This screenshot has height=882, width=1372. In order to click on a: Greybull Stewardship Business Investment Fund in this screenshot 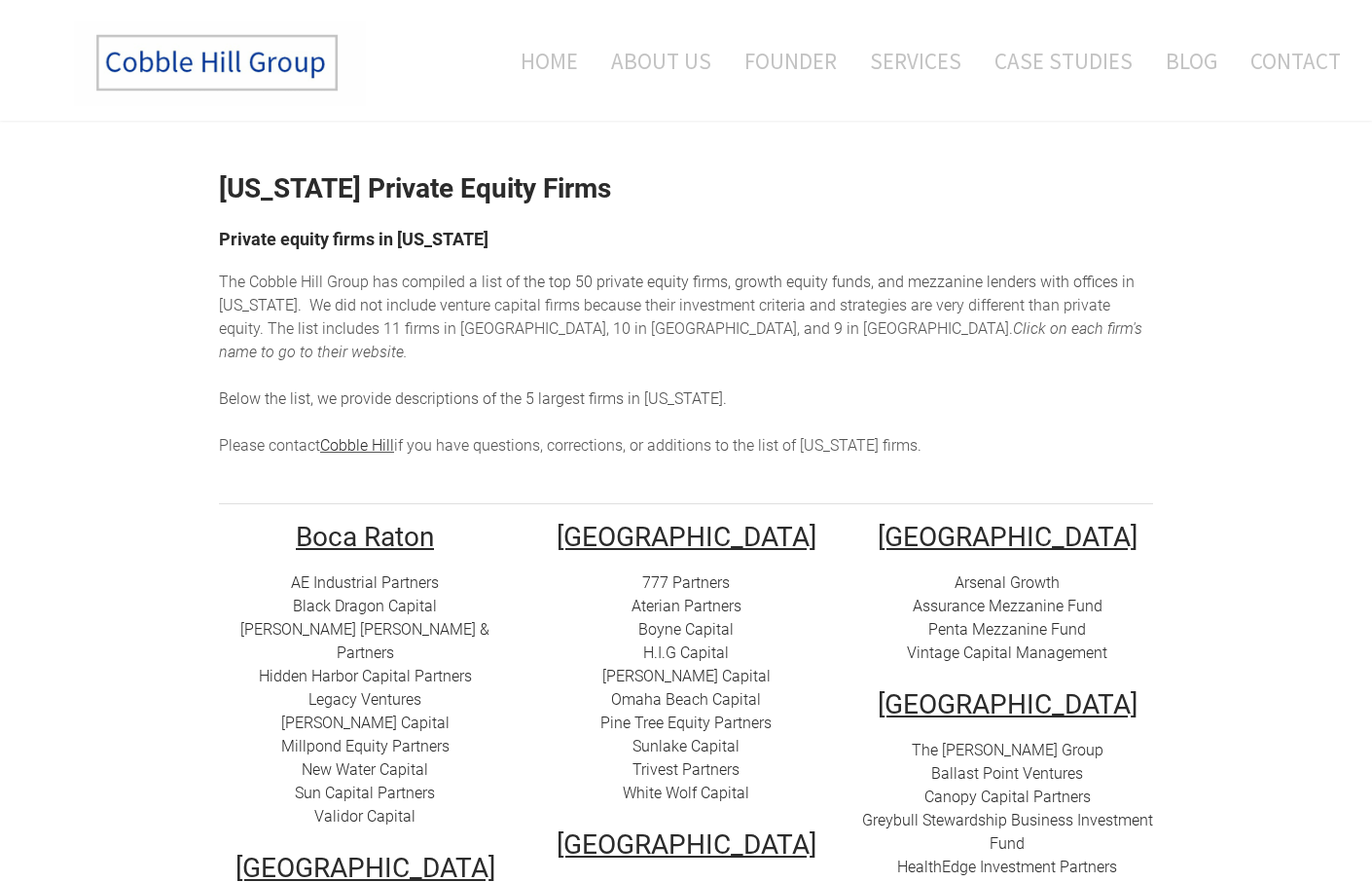, I will do `click(1006, 831)`.